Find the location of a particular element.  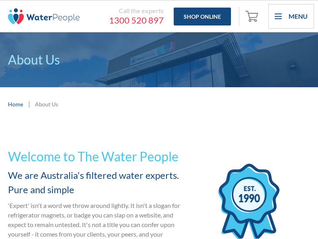

a: 1300 520 897 is located at coordinates (126, 20).